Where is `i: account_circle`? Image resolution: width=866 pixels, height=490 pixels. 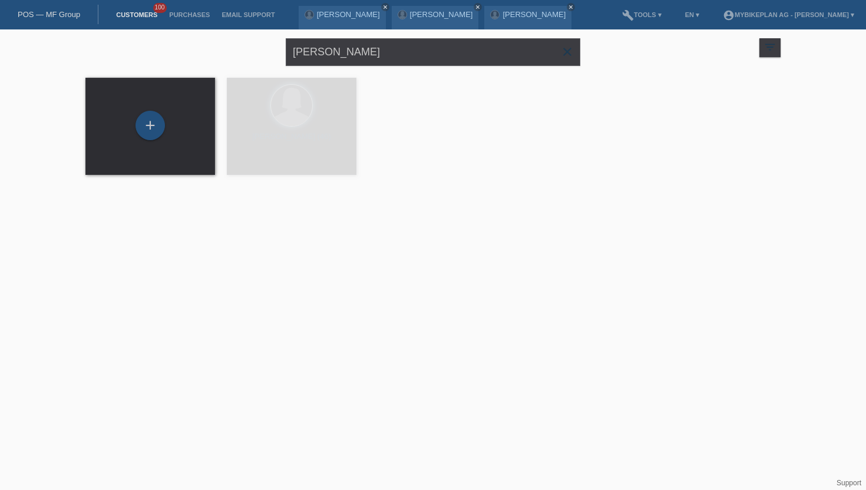 i: account_circle is located at coordinates (728, 15).